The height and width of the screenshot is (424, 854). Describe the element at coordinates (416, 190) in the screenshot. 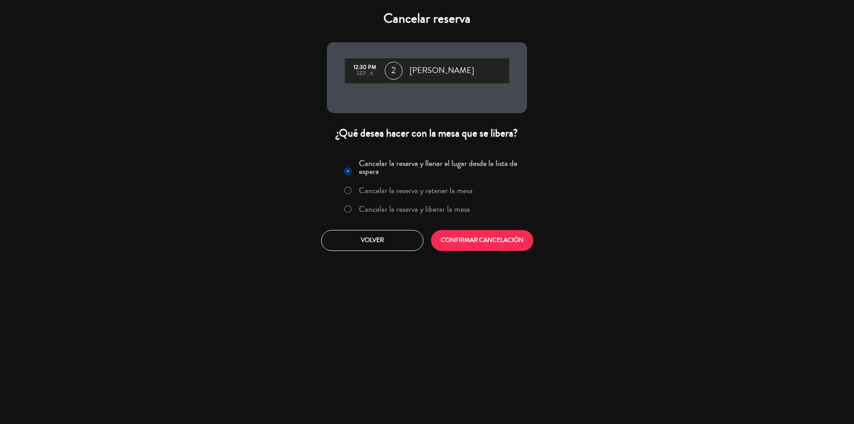

I see `label: Cancelar la reserva y retener la mesa` at that location.